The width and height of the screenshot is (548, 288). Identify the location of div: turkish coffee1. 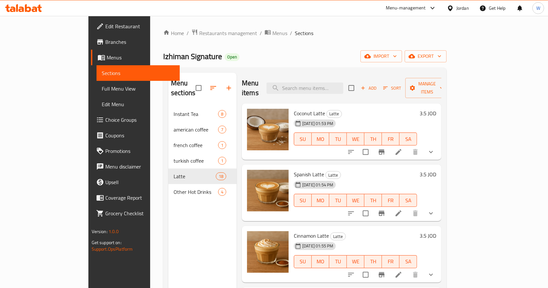
(202, 161).